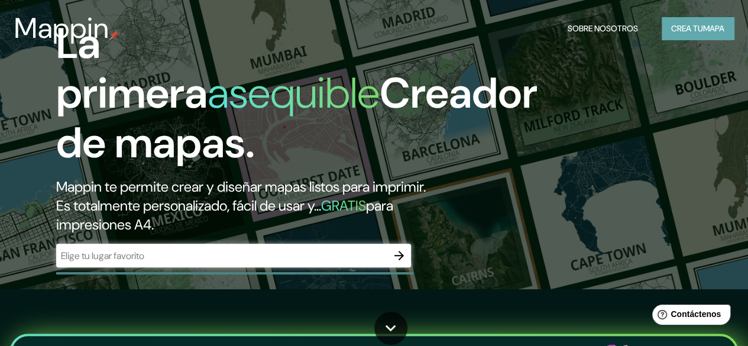 This screenshot has height=346, width=748. What do you see at coordinates (293, 93) in the screenshot?
I see `font: asequible` at bounding box center [293, 93].